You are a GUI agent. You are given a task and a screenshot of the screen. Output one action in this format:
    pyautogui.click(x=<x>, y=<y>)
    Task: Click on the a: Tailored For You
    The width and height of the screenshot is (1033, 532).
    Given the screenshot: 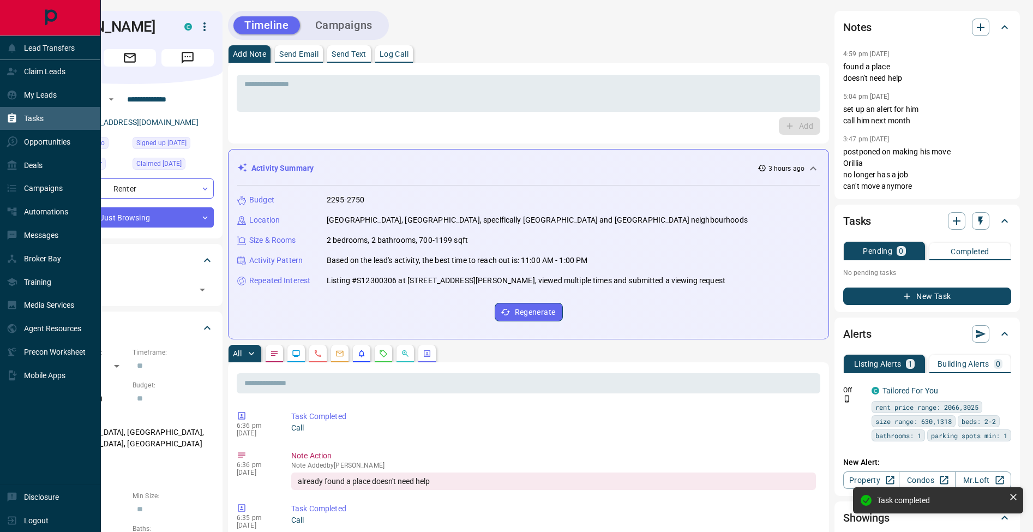 What is the action you would take?
    pyautogui.click(x=910, y=390)
    